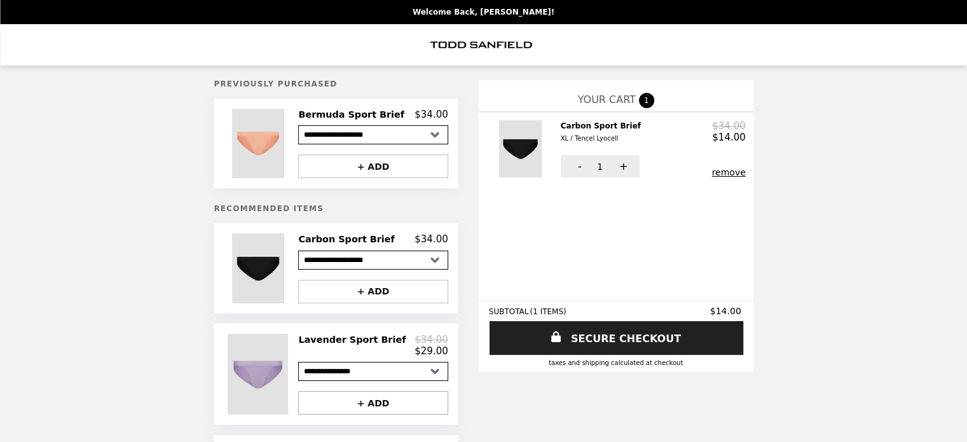 The height and width of the screenshot is (442, 967). What do you see at coordinates (606, 99) in the screenshot?
I see `span: YOUR CART` at bounding box center [606, 99].